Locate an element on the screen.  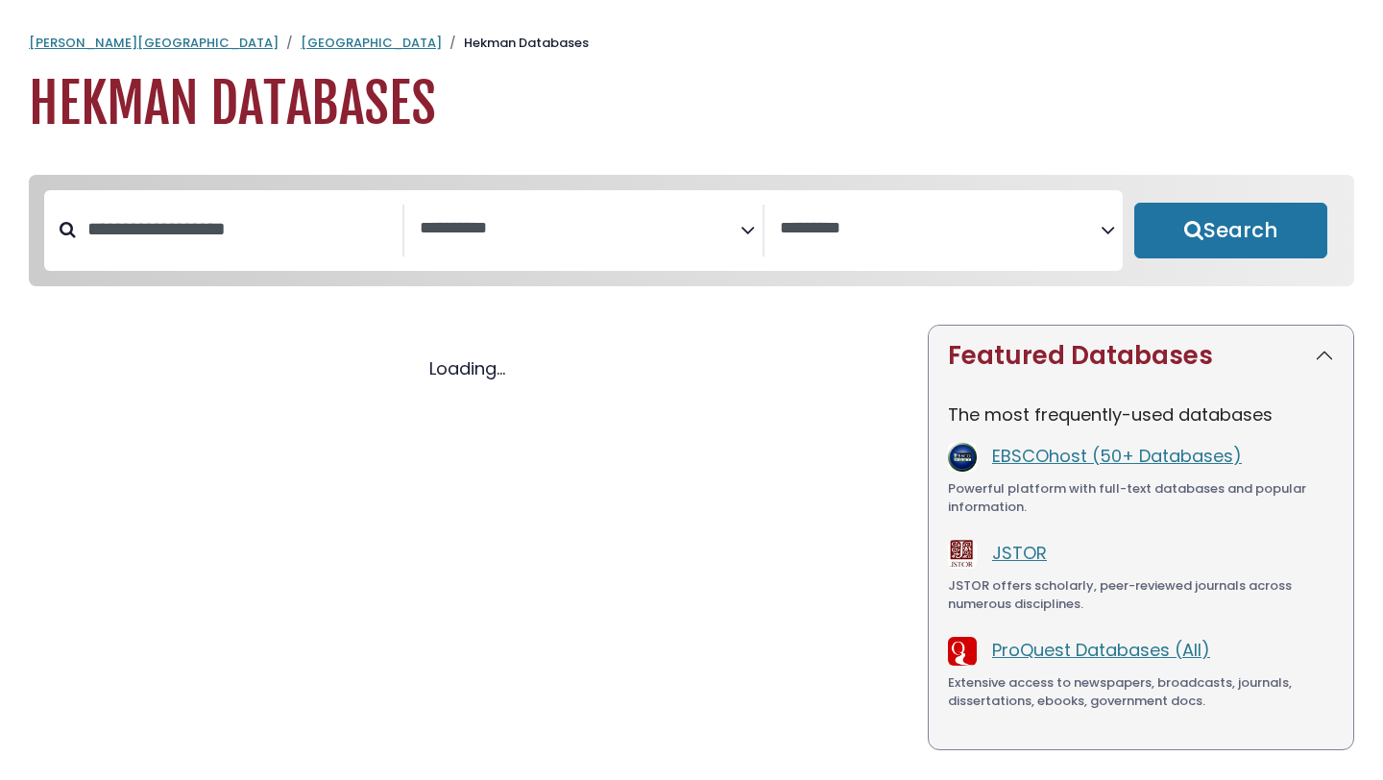
button: Featured Databases is located at coordinates (1141, 355).